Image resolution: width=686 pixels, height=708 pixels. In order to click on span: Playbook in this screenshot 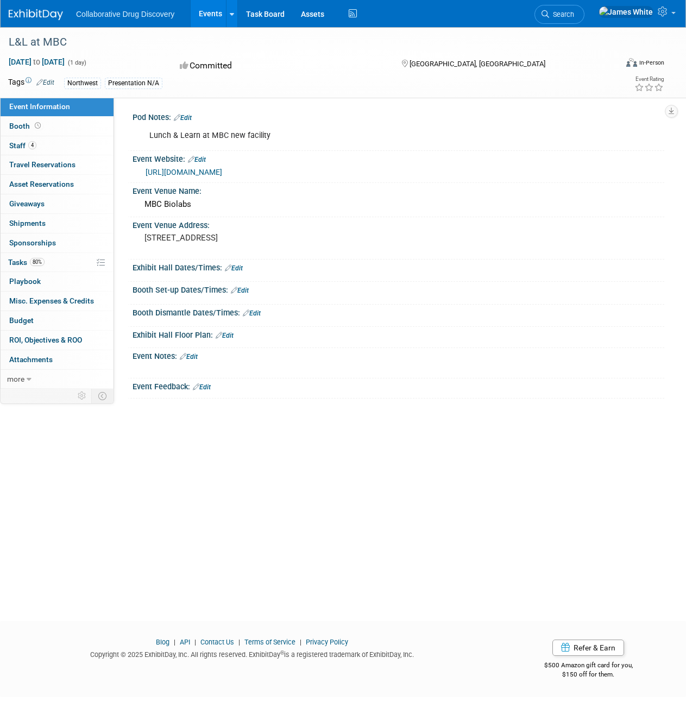, I will do `click(25, 281)`.